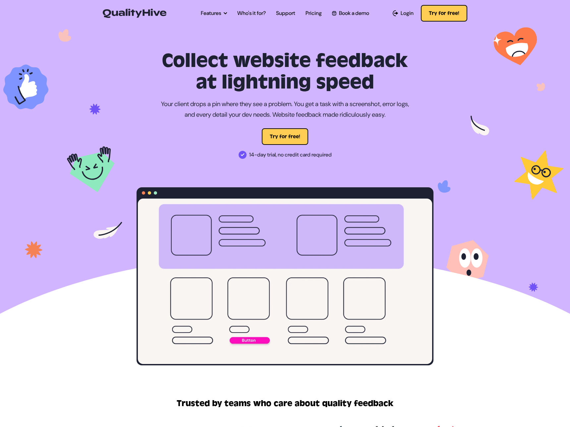 Image resolution: width=570 pixels, height=427 pixels. What do you see at coordinates (286, 13) in the screenshot?
I see `a: Support` at bounding box center [286, 13].